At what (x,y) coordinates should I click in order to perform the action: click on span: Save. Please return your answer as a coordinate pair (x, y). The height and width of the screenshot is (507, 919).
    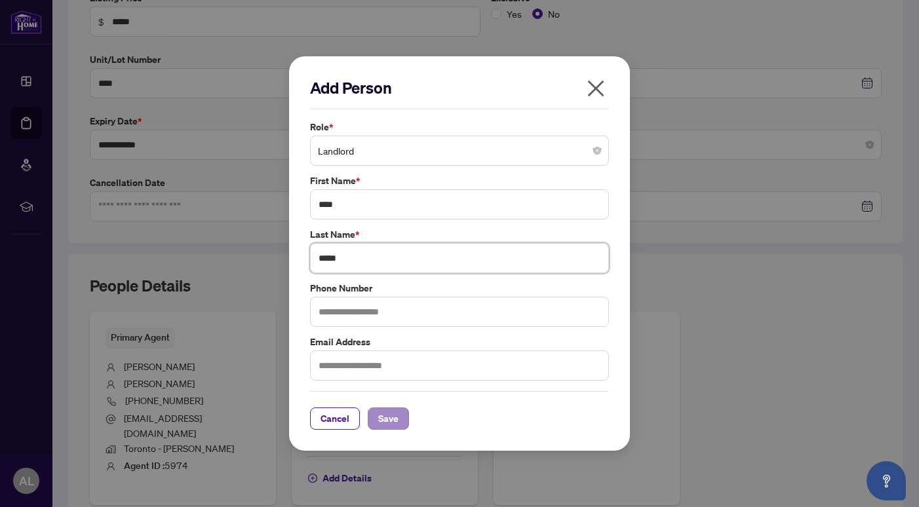
    Looking at the image, I should click on (388, 419).